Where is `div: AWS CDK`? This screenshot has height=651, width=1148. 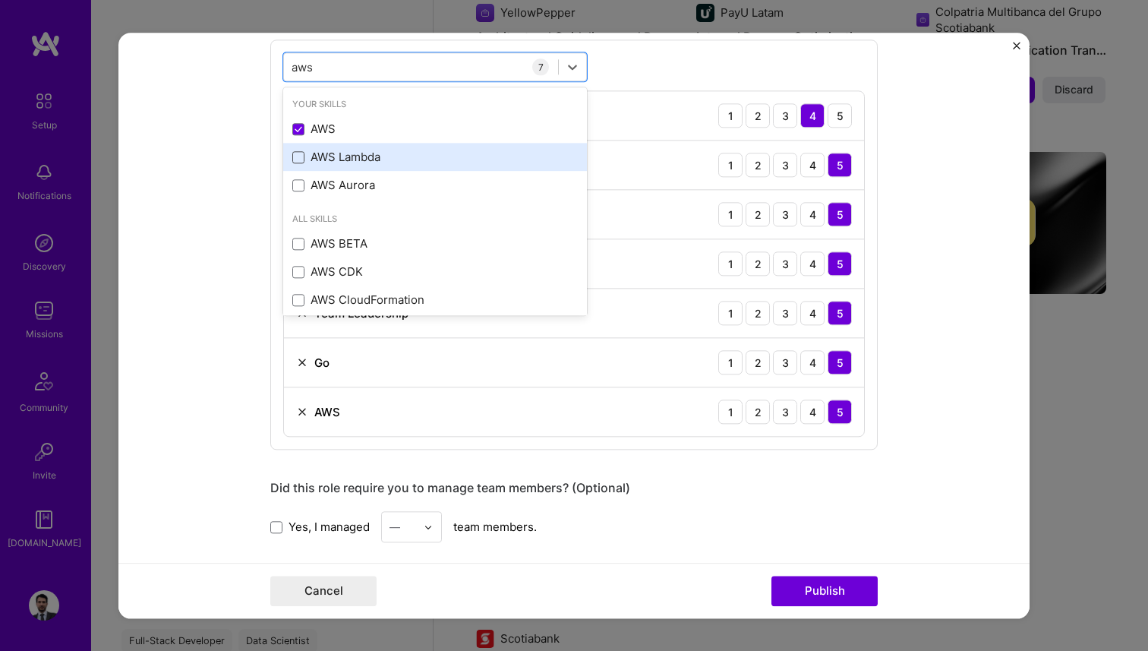 div: AWS CDK is located at coordinates (435, 271).